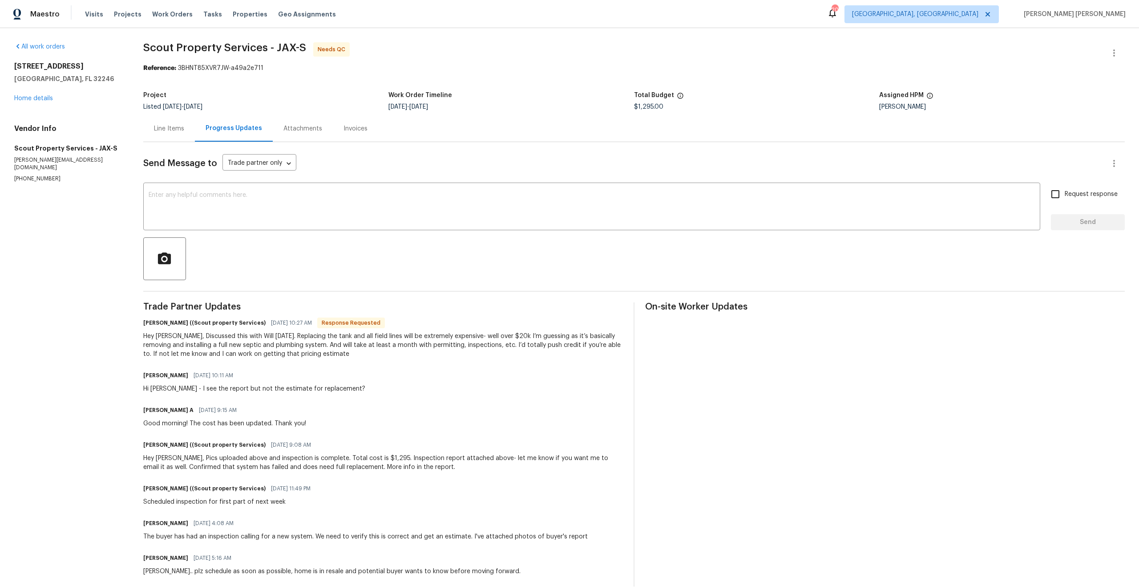  I want to click on h5: Work Order Timeline, so click(420, 95).